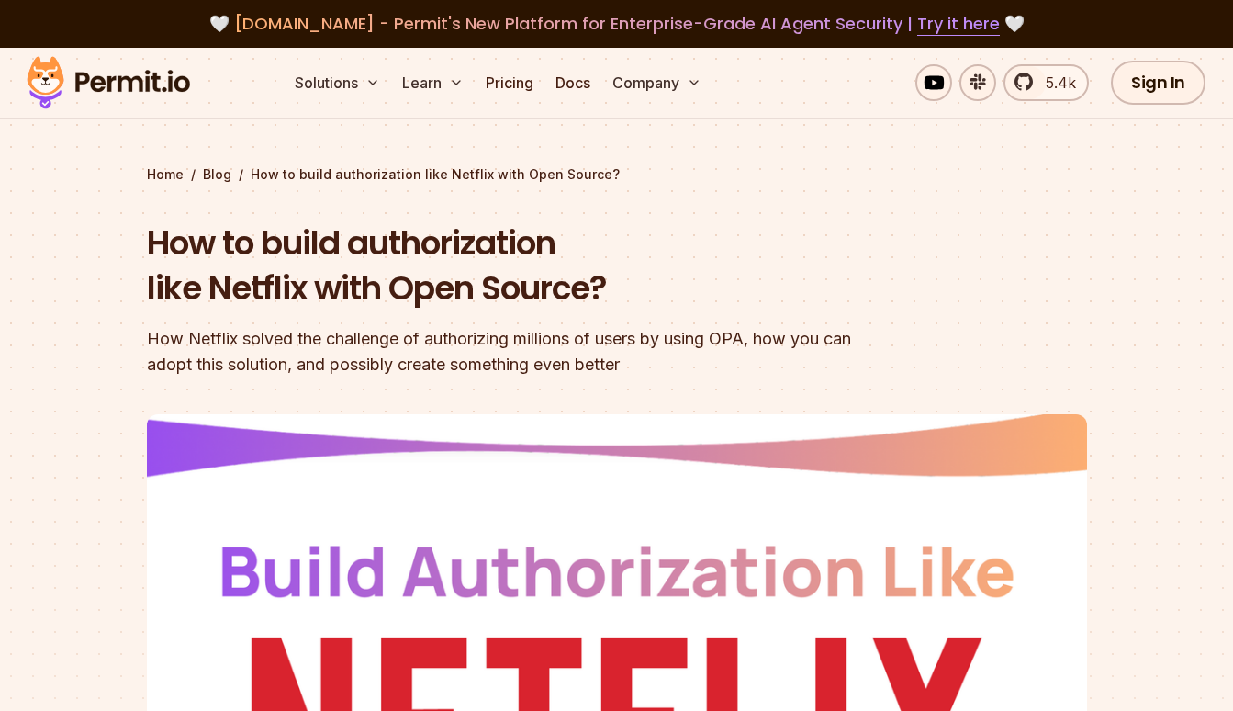  I want to click on button: Solutions, so click(337, 83).